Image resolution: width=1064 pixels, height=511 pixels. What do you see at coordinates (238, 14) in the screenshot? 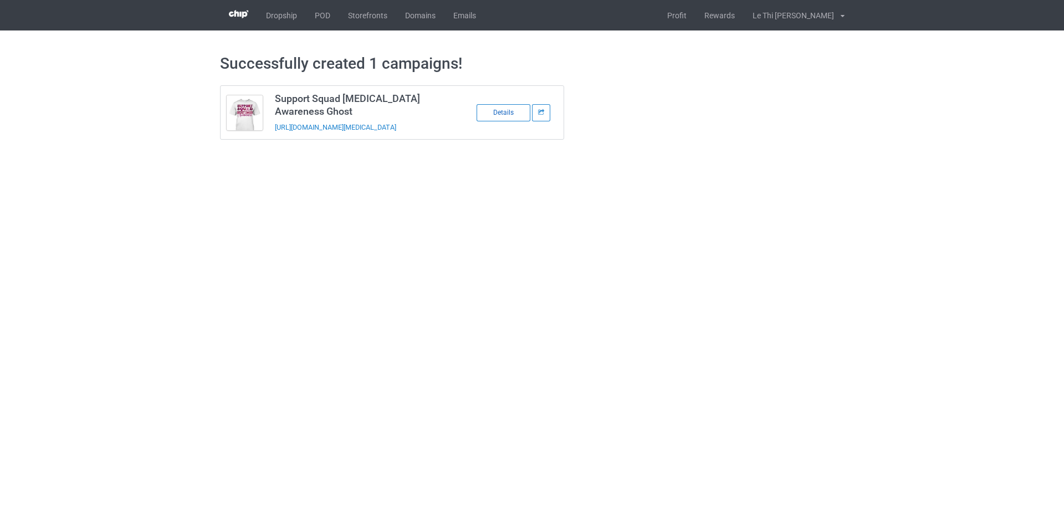
I see `img: 3d383065fc803cdd16c62507c020ddf8.png` at bounding box center [238, 14].